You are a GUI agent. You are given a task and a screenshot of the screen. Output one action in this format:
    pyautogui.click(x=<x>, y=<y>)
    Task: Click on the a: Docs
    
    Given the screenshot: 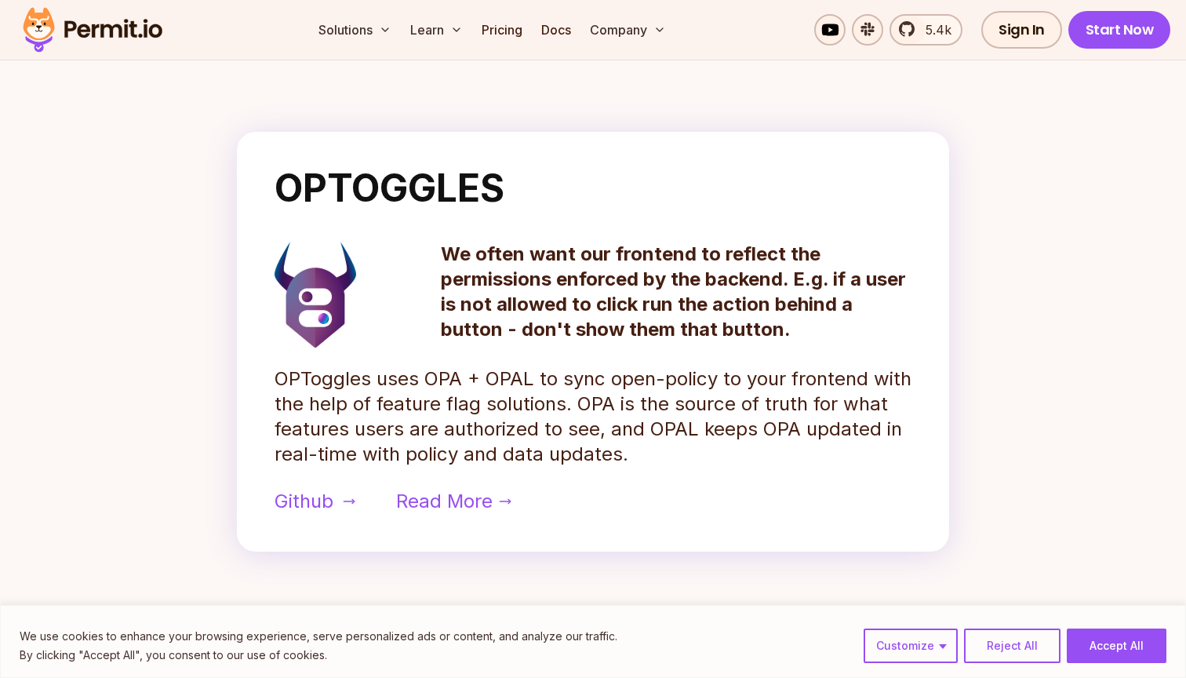 What is the action you would take?
    pyautogui.click(x=556, y=30)
    